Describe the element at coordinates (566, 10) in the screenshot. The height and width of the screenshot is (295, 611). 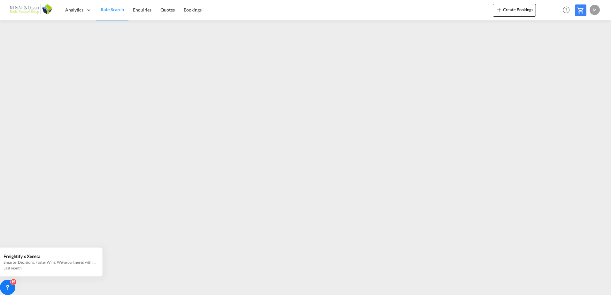
I see `span: Help` at that location.